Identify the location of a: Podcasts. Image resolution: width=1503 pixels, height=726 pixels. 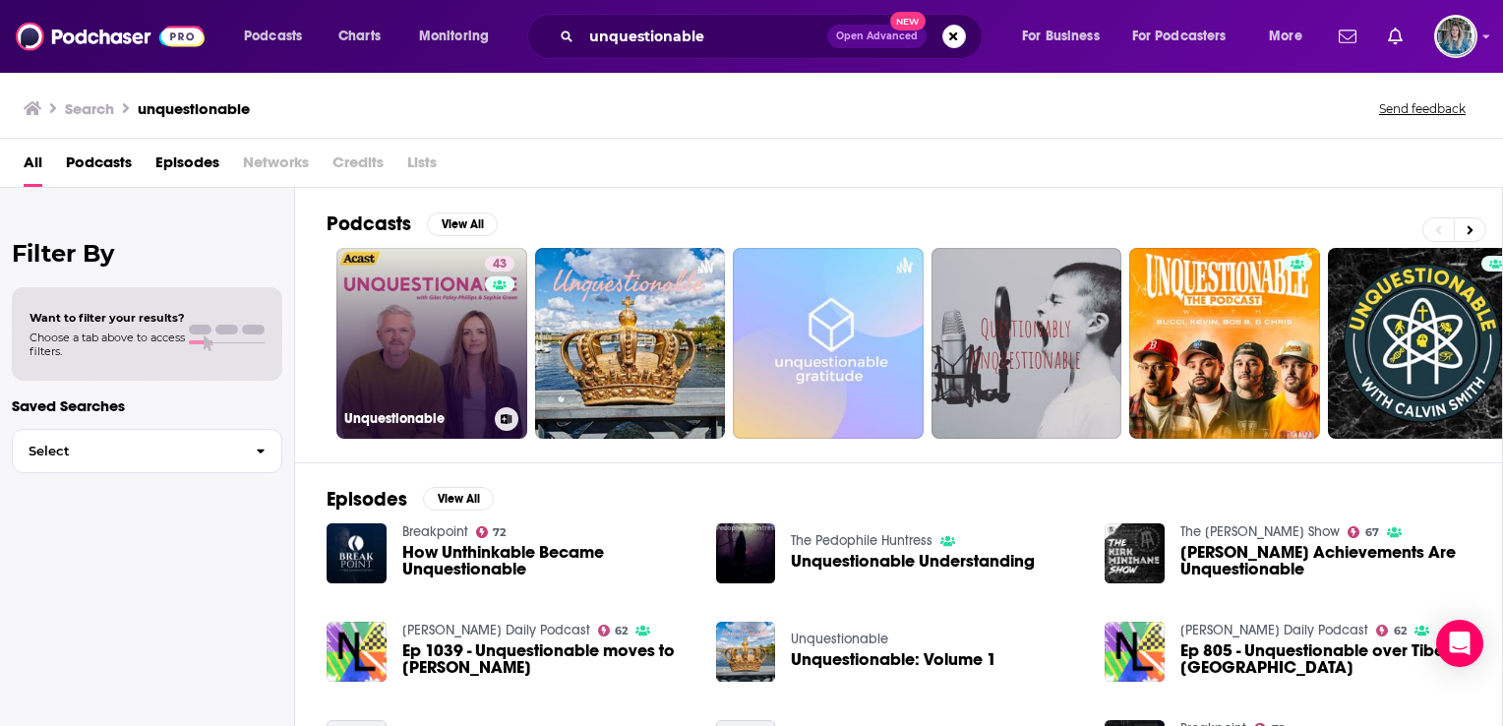
(98, 166).